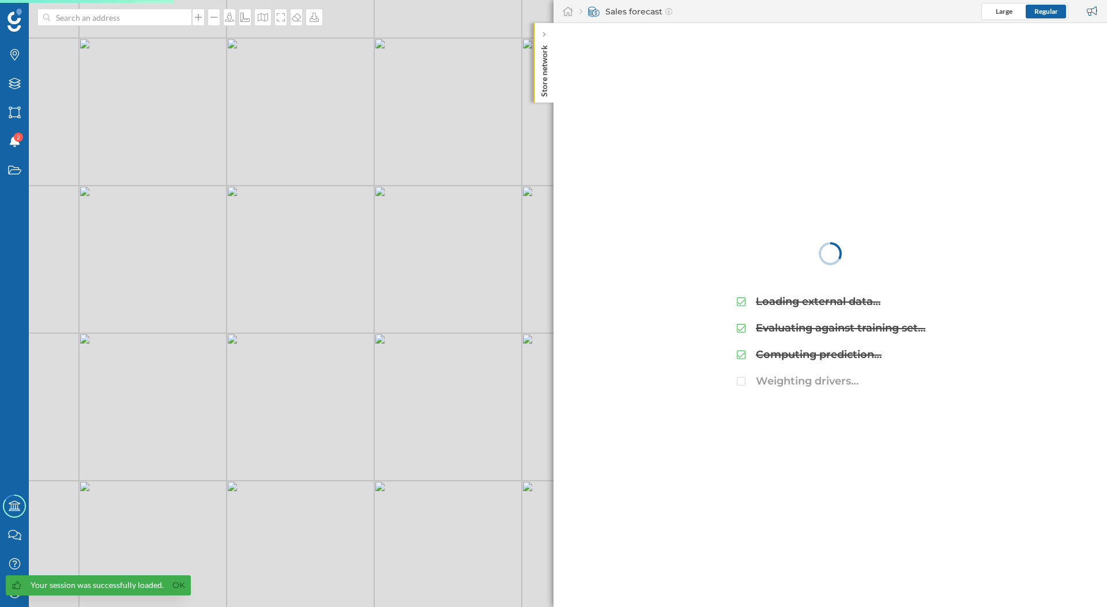 Image resolution: width=1107 pixels, height=607 pixels. I want to click on div: Loading external data…, so click(818, 302).